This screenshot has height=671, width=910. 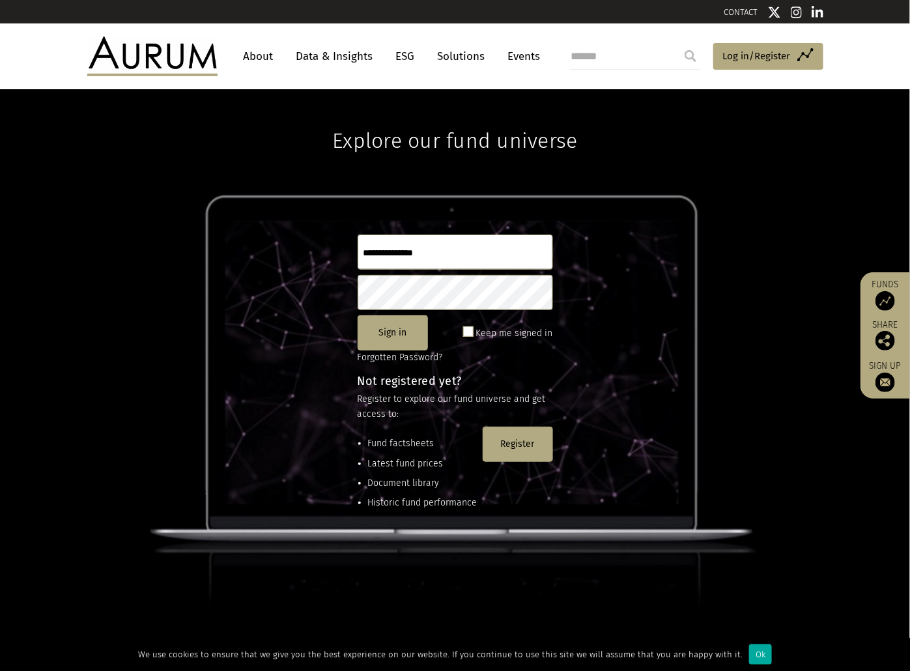 What do you see at coordinates (885, 341) in the screenshot?
I see `img: Share this post` at bounding box center [885, 341].